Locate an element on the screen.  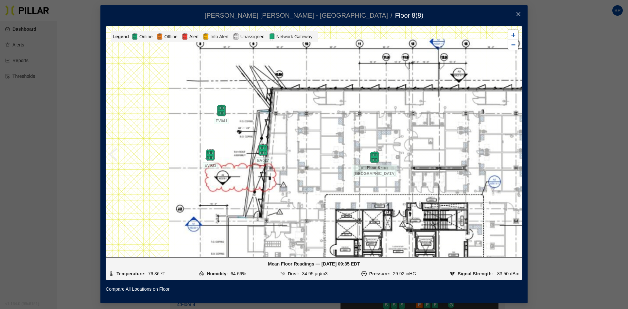
img: Online is located at coordinates (135, 37).